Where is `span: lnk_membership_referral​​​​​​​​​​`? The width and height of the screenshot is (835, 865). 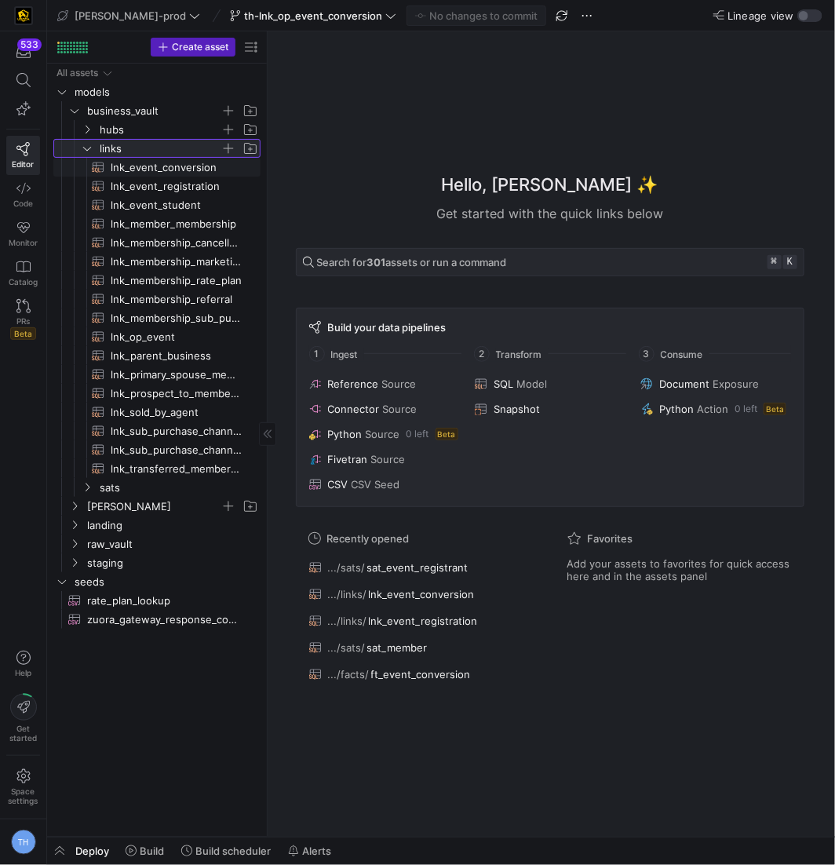 span: lnk_membership_referral​​​​​​​​​​ is located at coordinates (177, 299).